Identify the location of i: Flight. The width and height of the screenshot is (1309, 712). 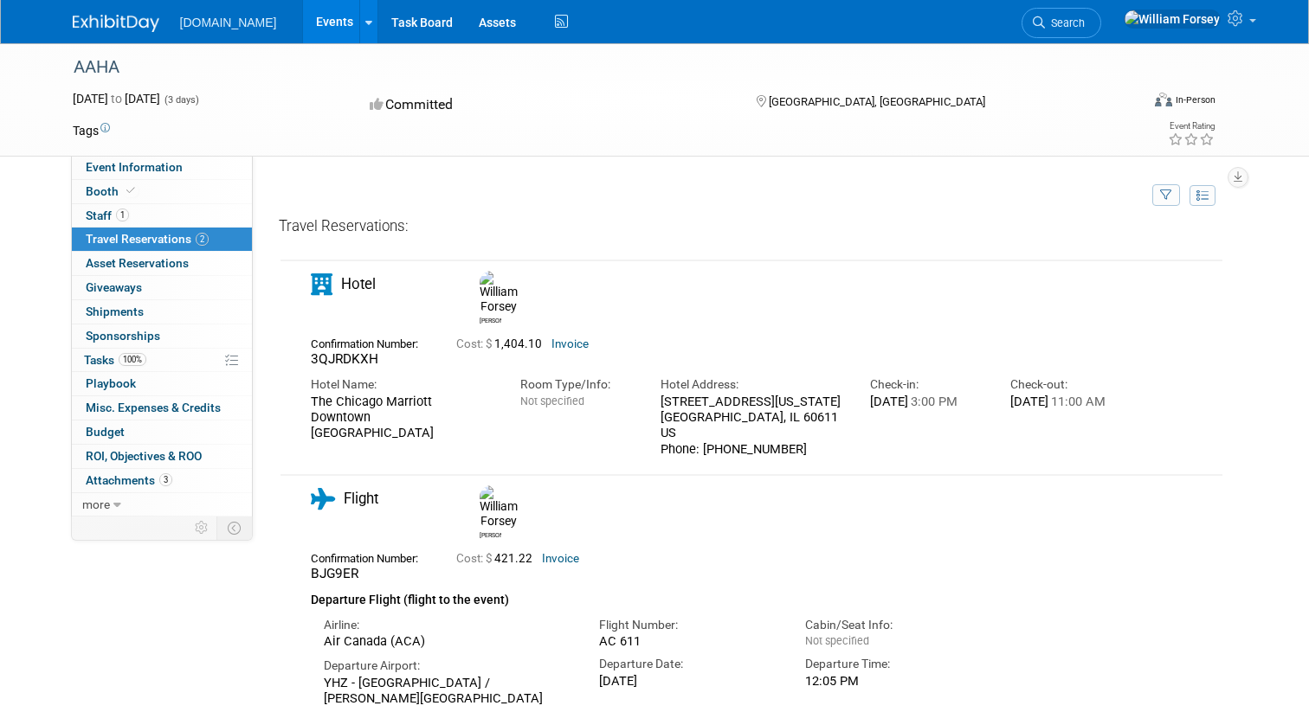
(323, 499).